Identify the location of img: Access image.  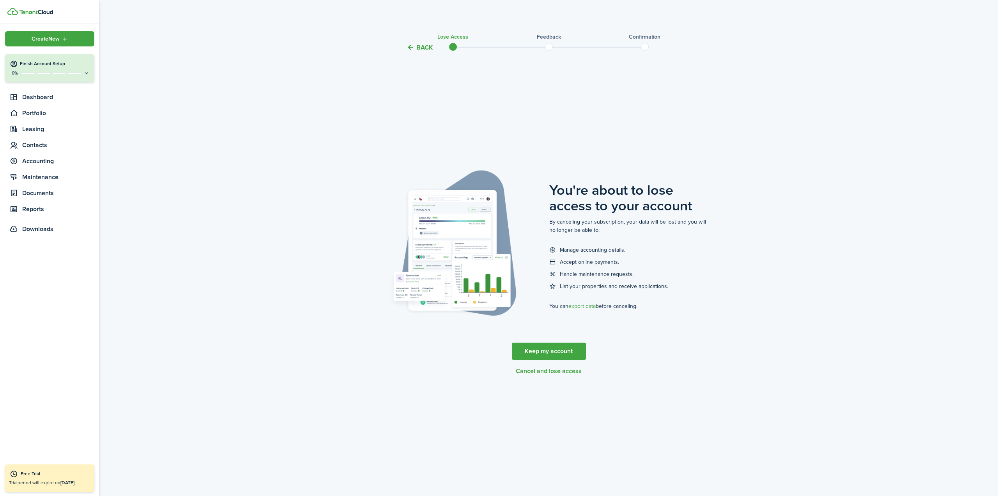
(457, 243).